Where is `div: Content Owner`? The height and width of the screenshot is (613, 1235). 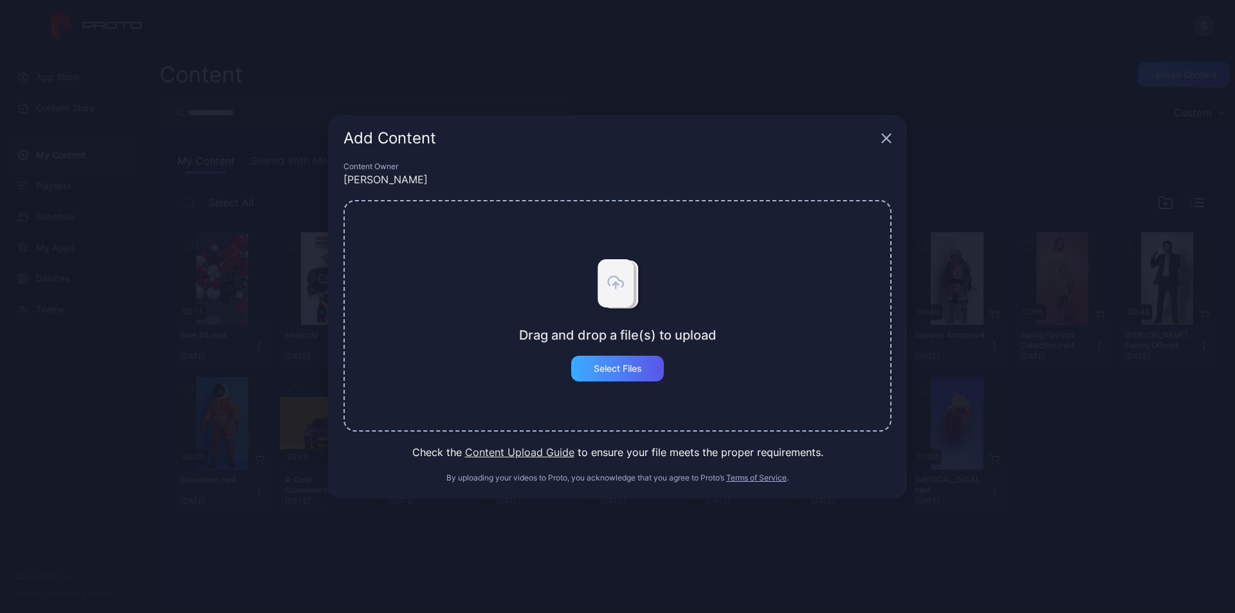 div: Content Owner is located at coordinates (618, 167).